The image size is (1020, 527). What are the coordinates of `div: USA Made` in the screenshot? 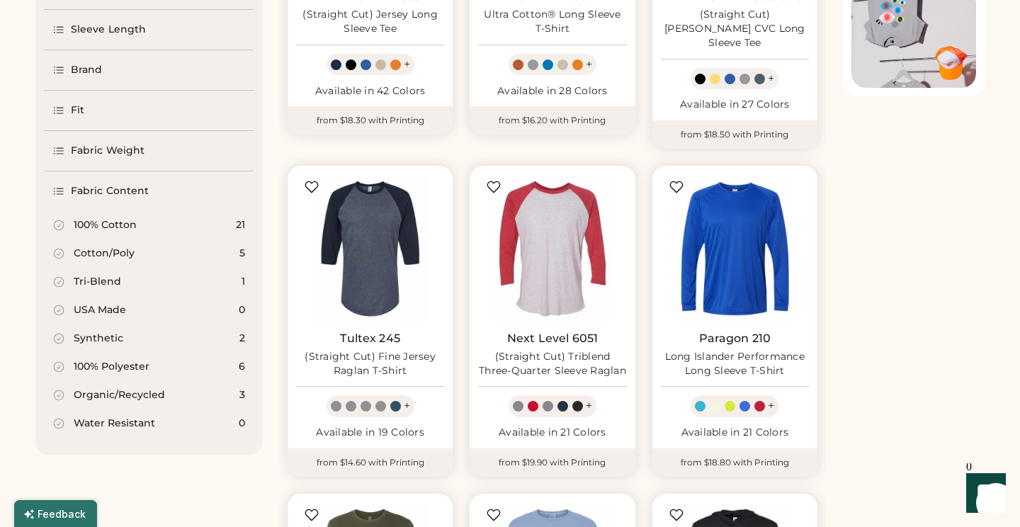 It's located at (100, 310).